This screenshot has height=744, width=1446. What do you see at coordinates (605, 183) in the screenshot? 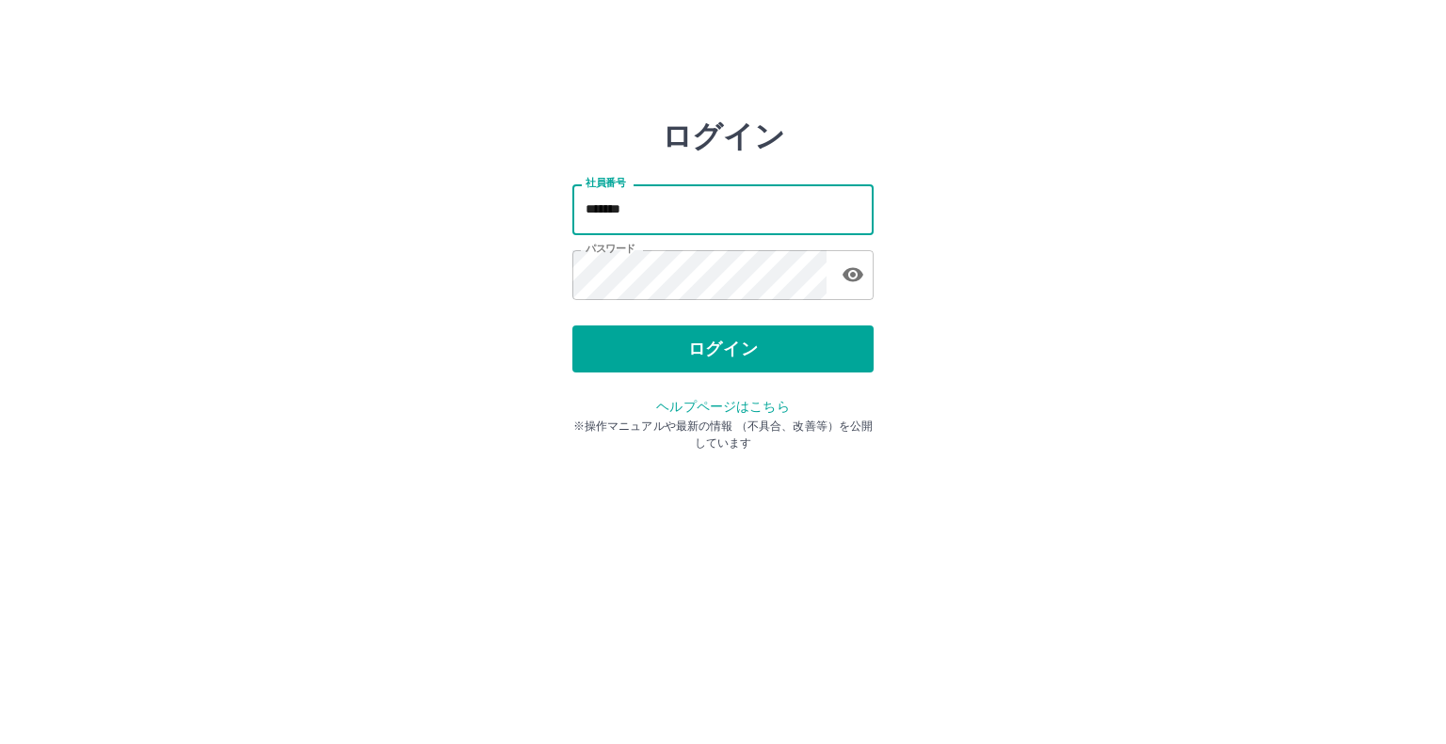
I see `label: 社員番号` at bounding box center [605, 183].